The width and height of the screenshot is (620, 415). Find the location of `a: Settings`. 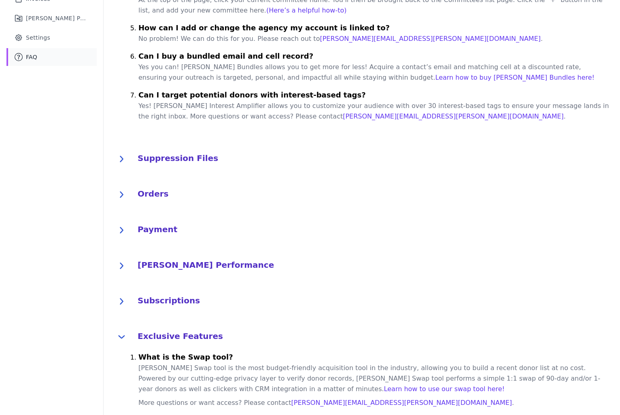

a: Settings is located at coordinates (51, 38).